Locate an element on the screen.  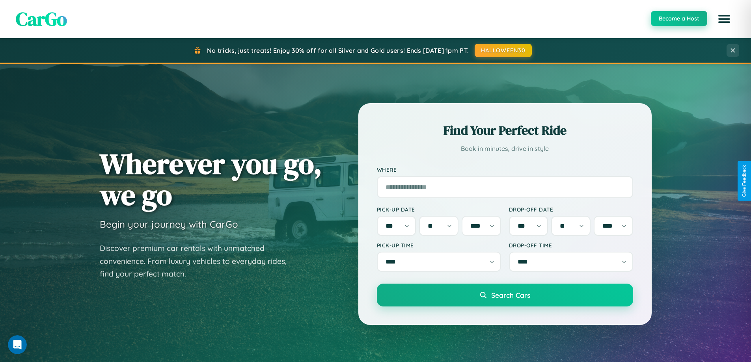
h3: Begin your journey with CarGo is located at coordinates (169, 224).